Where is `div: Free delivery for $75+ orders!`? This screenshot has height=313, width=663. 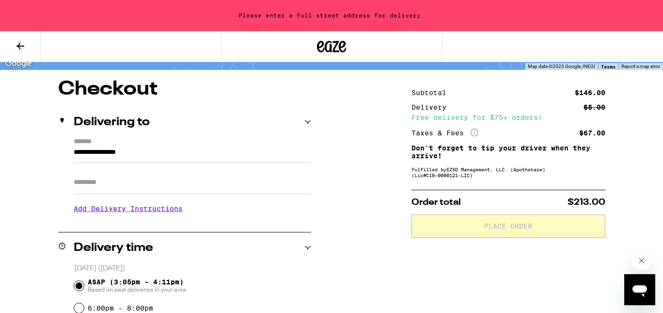
div: Free delivery for $75+ orders! is located at coordinates (508, 117).